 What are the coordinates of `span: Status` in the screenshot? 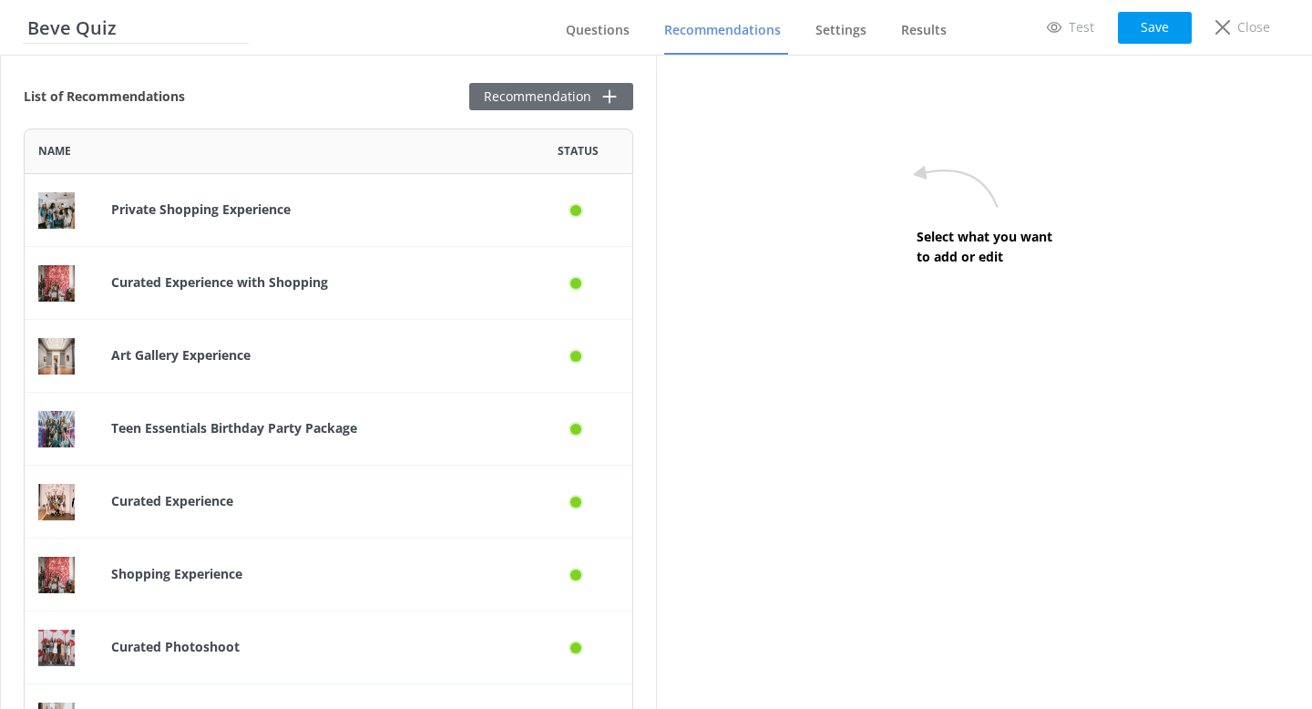 It's located at (578, 150).